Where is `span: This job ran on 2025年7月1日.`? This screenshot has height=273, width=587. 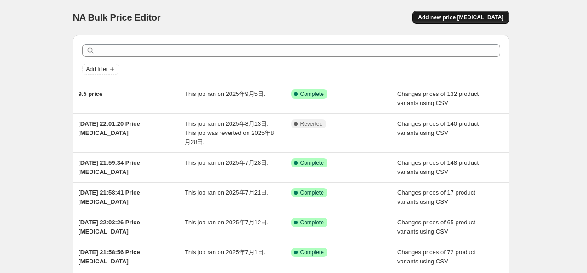 span: This job ran on 2025年7月1日. is located at coordinates (225, 252).